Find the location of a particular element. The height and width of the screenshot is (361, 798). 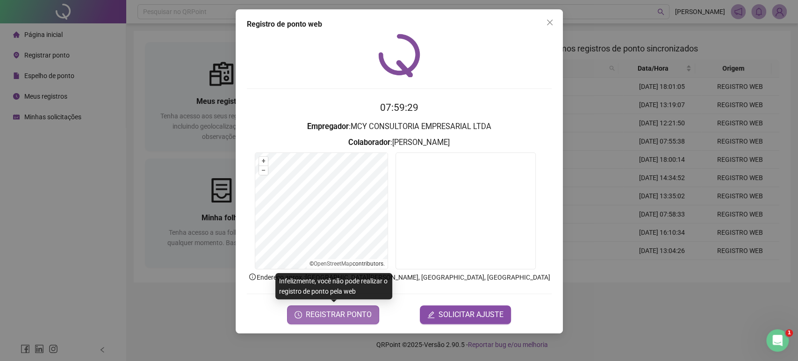

span: SOLICITAR AJUSTE is located at coordinates (471, 314).